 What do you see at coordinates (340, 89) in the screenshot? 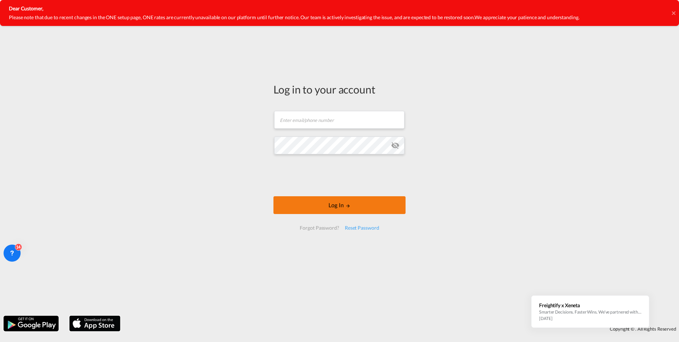
I see `div: Log in to your account` at bounding box center [340, 89].